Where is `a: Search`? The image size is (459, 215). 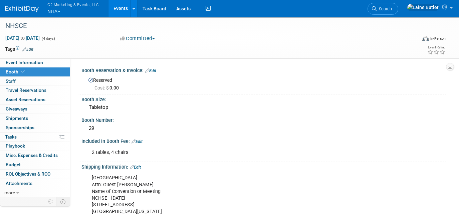
a: Search is located at coordinates (383, 9).